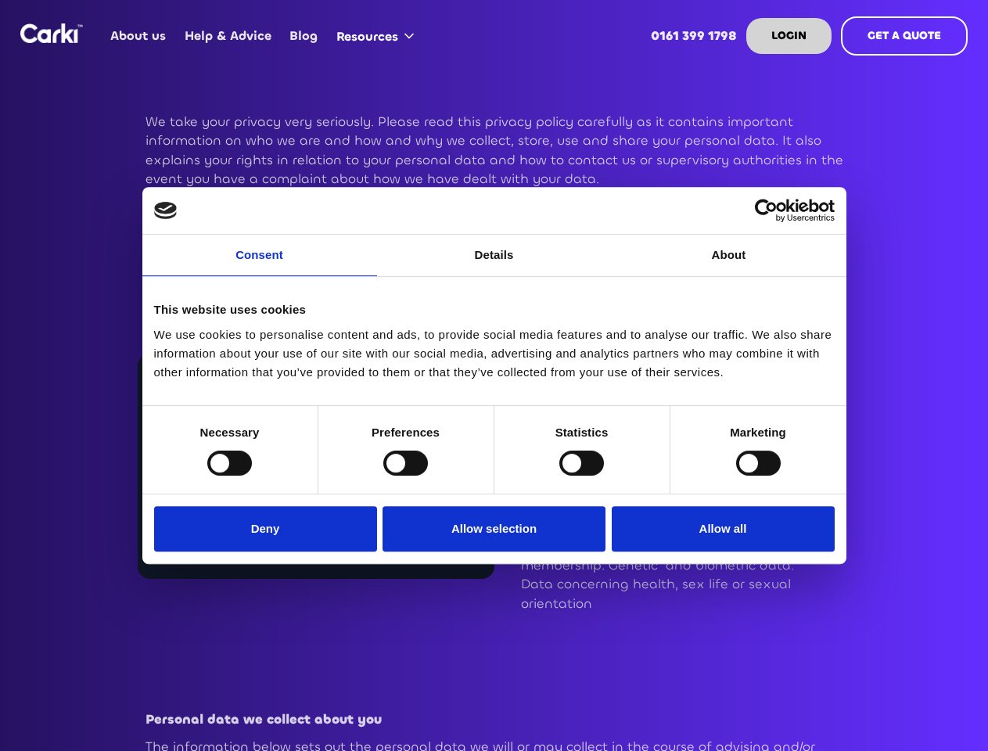 This screenshot has height=751, width=988. I want to click on button: Allow all, so click(723, 529).